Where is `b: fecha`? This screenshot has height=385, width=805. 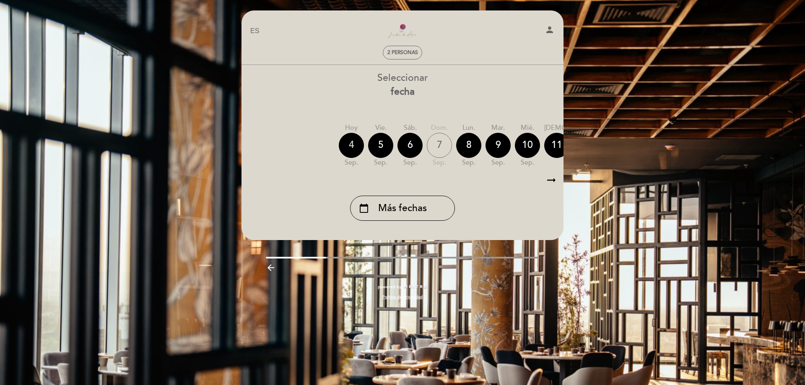
b: fecha is located at coordinates (403, 92).